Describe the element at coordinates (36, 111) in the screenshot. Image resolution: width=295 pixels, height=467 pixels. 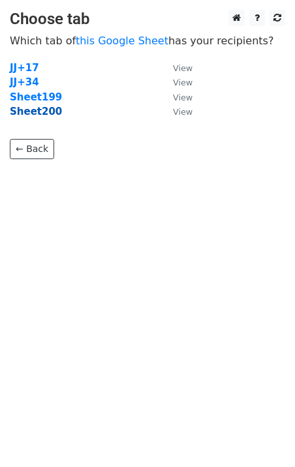
I see `strong: Sheet200` at that location.